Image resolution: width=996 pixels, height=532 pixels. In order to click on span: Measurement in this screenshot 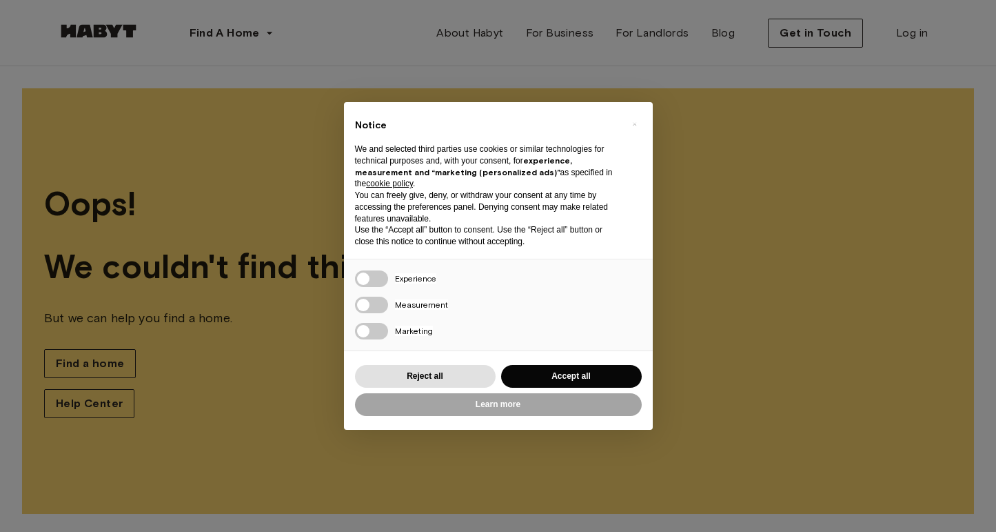, I will do `click(421, 304)`.